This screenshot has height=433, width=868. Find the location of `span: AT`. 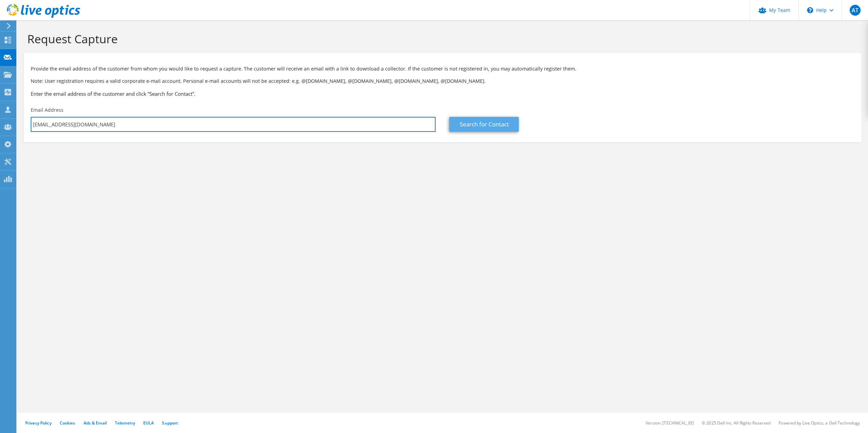

span: AT is located at coordinates (855, 10).